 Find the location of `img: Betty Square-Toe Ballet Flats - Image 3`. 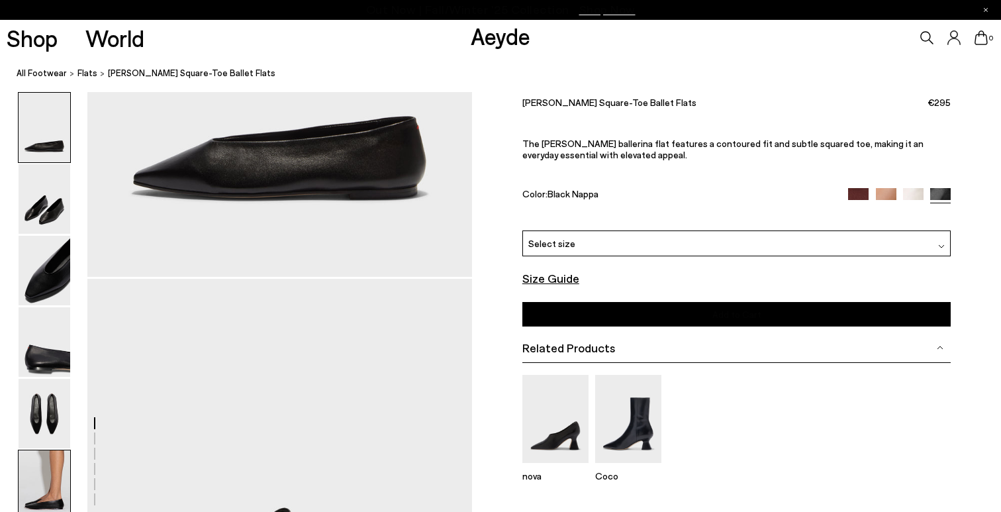

img: Betty Square-Toe Ballet Flats - Image 3 is located at coordinates (44, 270).